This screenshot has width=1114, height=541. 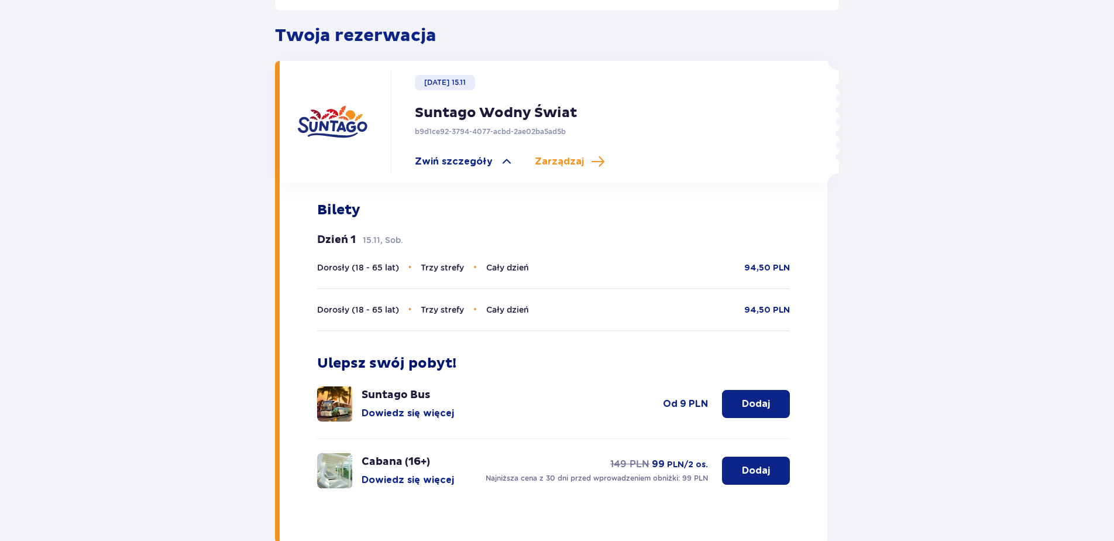 What do you see at coordinates (688, 465) in the screenshot?
I see `p: PLN /2 os.` at bounding box center [688, 465].